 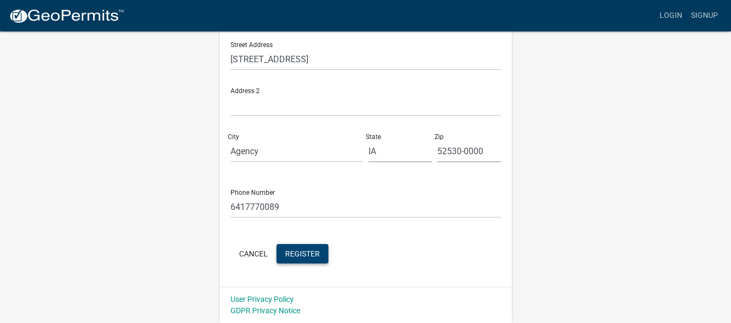 What do you see at coordinates (253, 254) in the screenshot?
I see `button: Cancel` at bounding box center [253, 254].